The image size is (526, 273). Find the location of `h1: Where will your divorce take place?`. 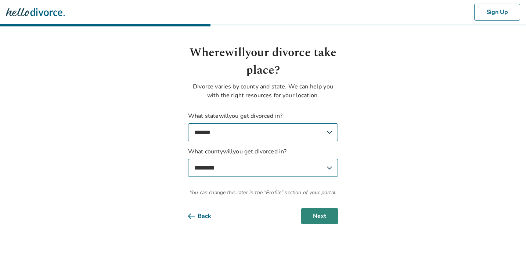

h1: Where will your divorce take place? is located at coordinates (263, 62).